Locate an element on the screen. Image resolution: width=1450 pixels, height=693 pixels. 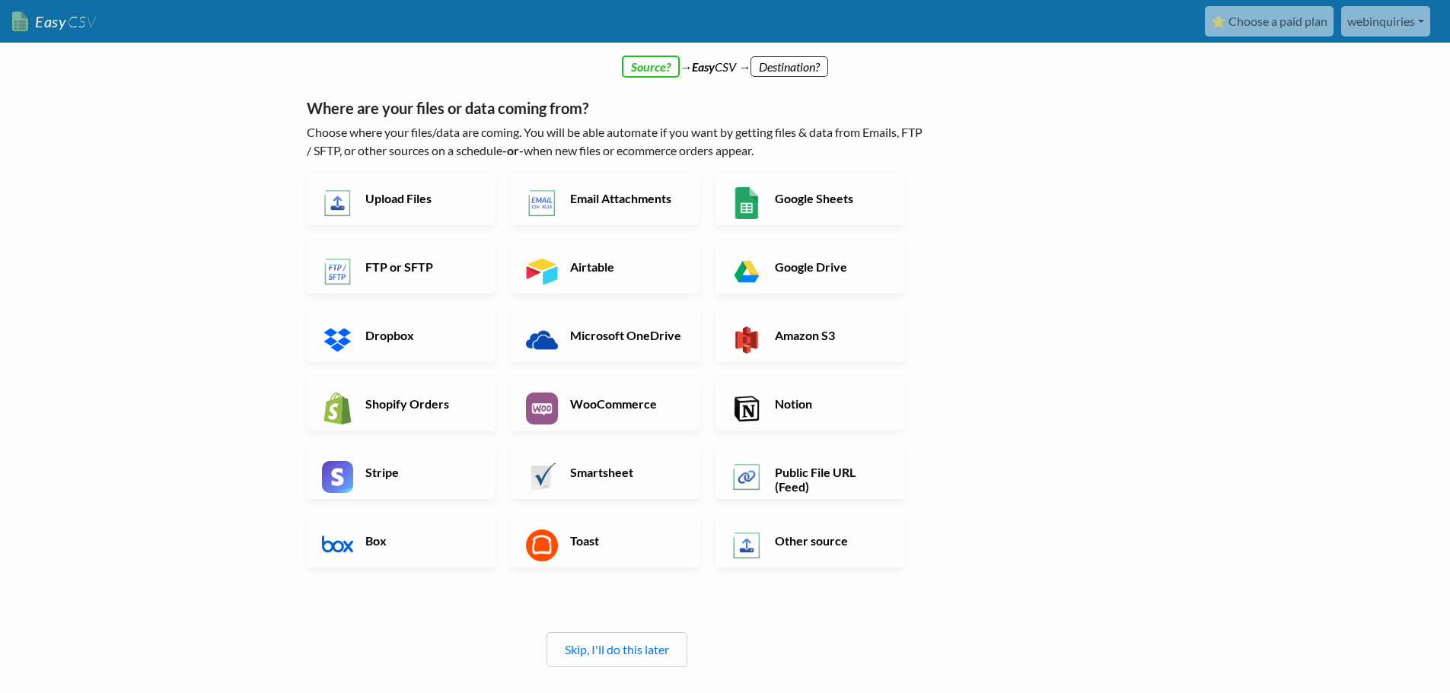
h6: Dropbox is located at coordinates (421, 335).